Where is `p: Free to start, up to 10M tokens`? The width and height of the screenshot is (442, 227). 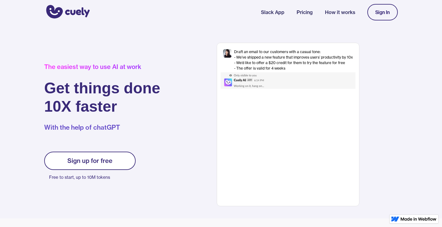 p: Free to start, up to 10M tokens is located at coordinates (92, 177).